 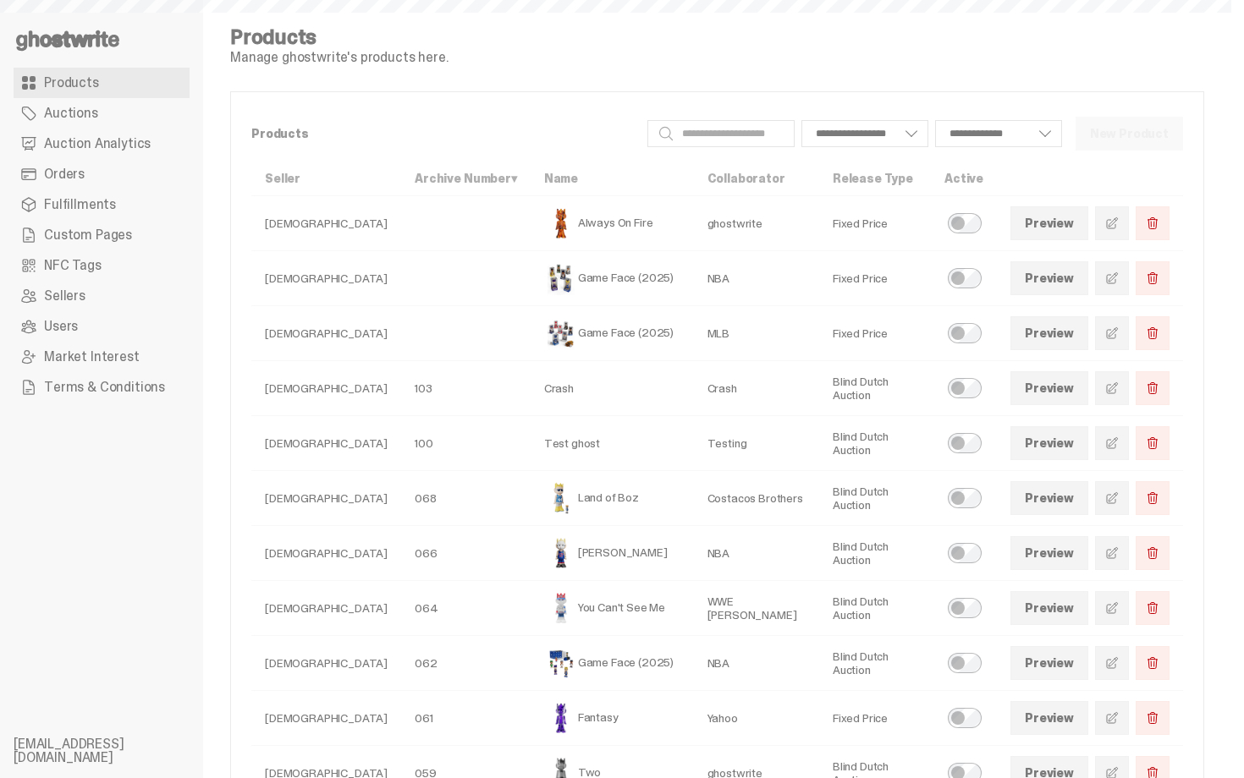 I want to click on td: 100, so click(x=465, y=443).